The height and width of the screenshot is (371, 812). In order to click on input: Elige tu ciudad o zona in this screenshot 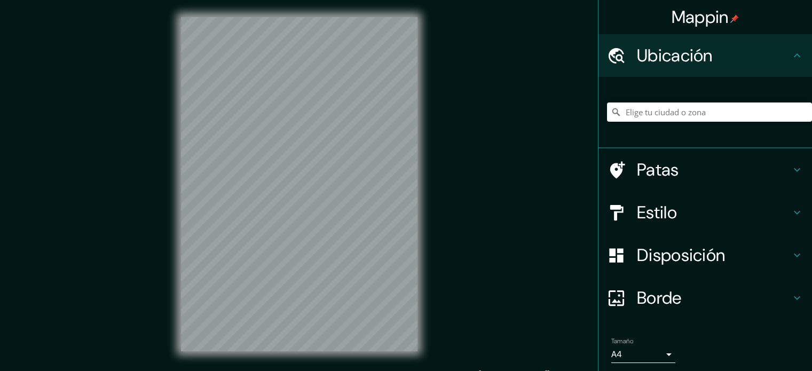, I will do `click(710, 112)`.